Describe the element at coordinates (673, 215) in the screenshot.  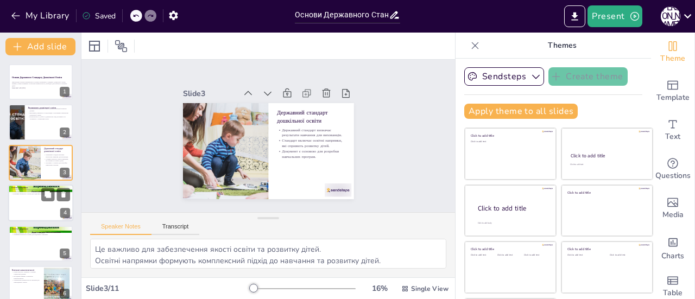
I see `span: Media` at that location.